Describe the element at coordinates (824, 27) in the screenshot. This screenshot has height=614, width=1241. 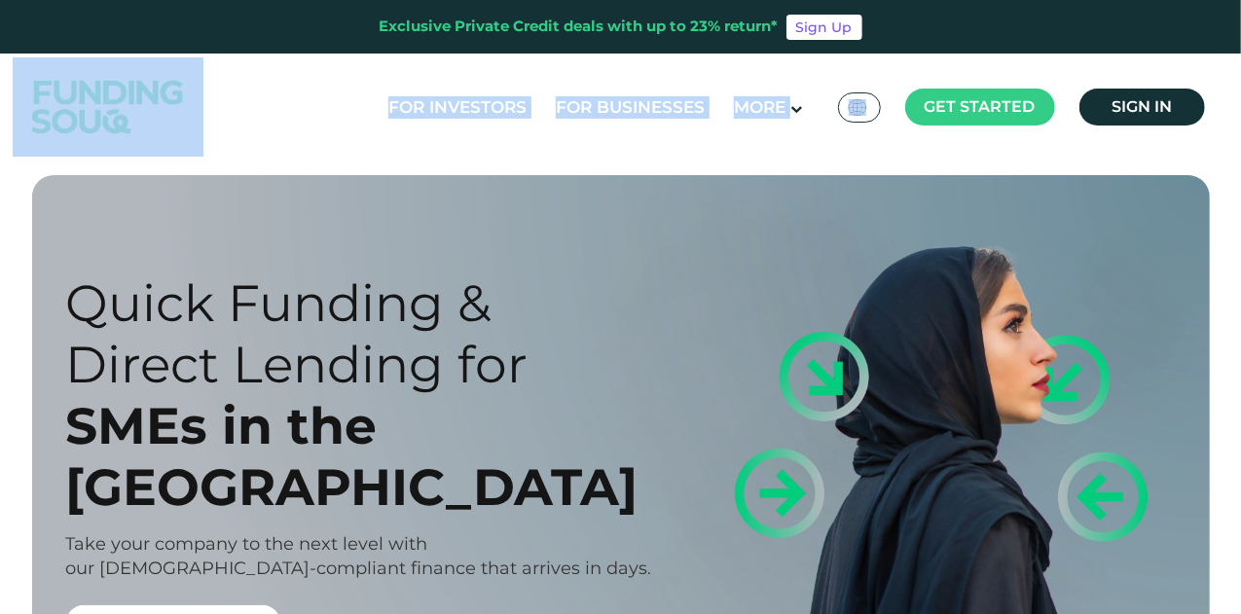
I see `a: Sign Up` at that location.